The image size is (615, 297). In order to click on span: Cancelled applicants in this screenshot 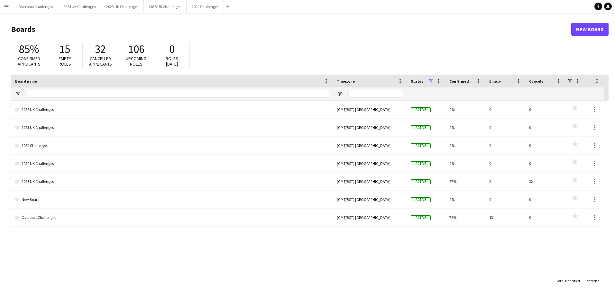, I will do `click(100, 61)`.